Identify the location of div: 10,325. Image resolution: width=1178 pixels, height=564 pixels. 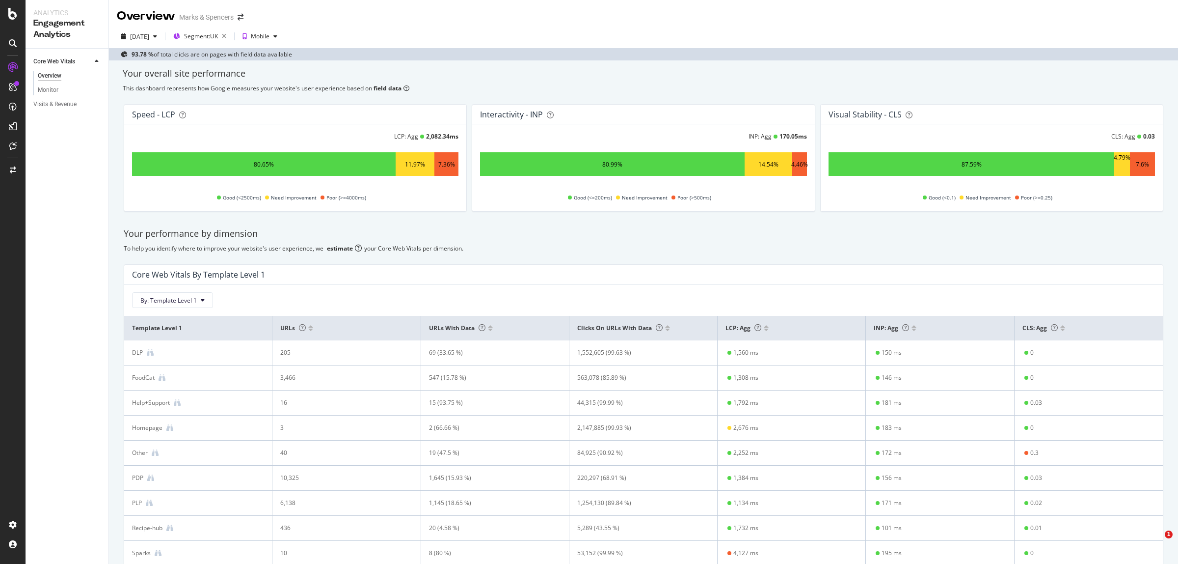
(340, 478).